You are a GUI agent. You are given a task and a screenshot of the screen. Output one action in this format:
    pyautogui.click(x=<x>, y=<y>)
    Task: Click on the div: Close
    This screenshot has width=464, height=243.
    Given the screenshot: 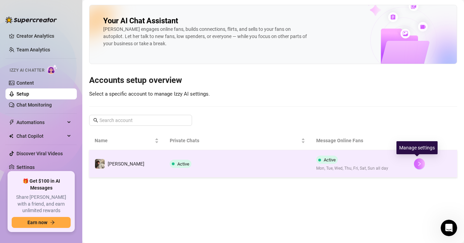 What is the action you would take?
    pyautogui.click(x=127, y=9)
    